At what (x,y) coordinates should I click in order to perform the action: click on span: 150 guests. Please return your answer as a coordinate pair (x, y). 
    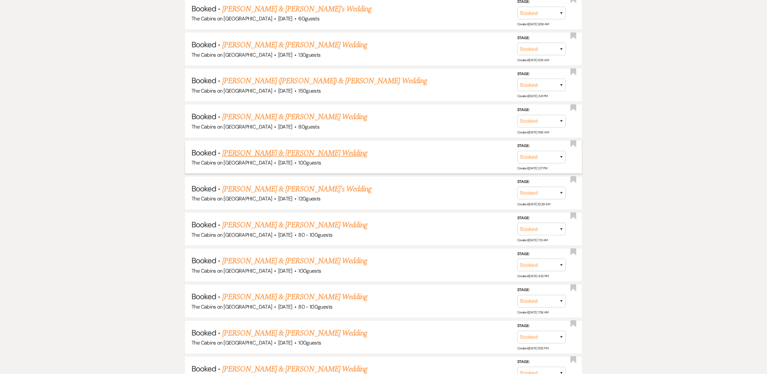
    Looking at the image, I should click on (309, 91).